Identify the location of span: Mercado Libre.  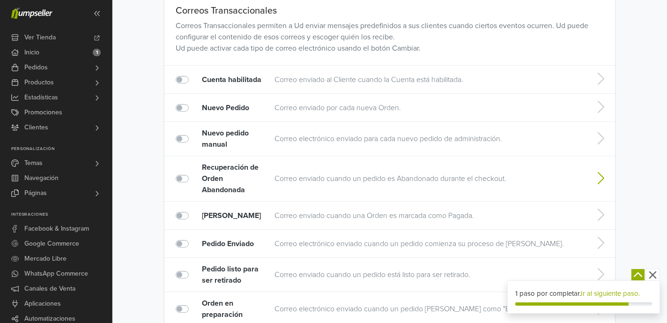
(45, 259).